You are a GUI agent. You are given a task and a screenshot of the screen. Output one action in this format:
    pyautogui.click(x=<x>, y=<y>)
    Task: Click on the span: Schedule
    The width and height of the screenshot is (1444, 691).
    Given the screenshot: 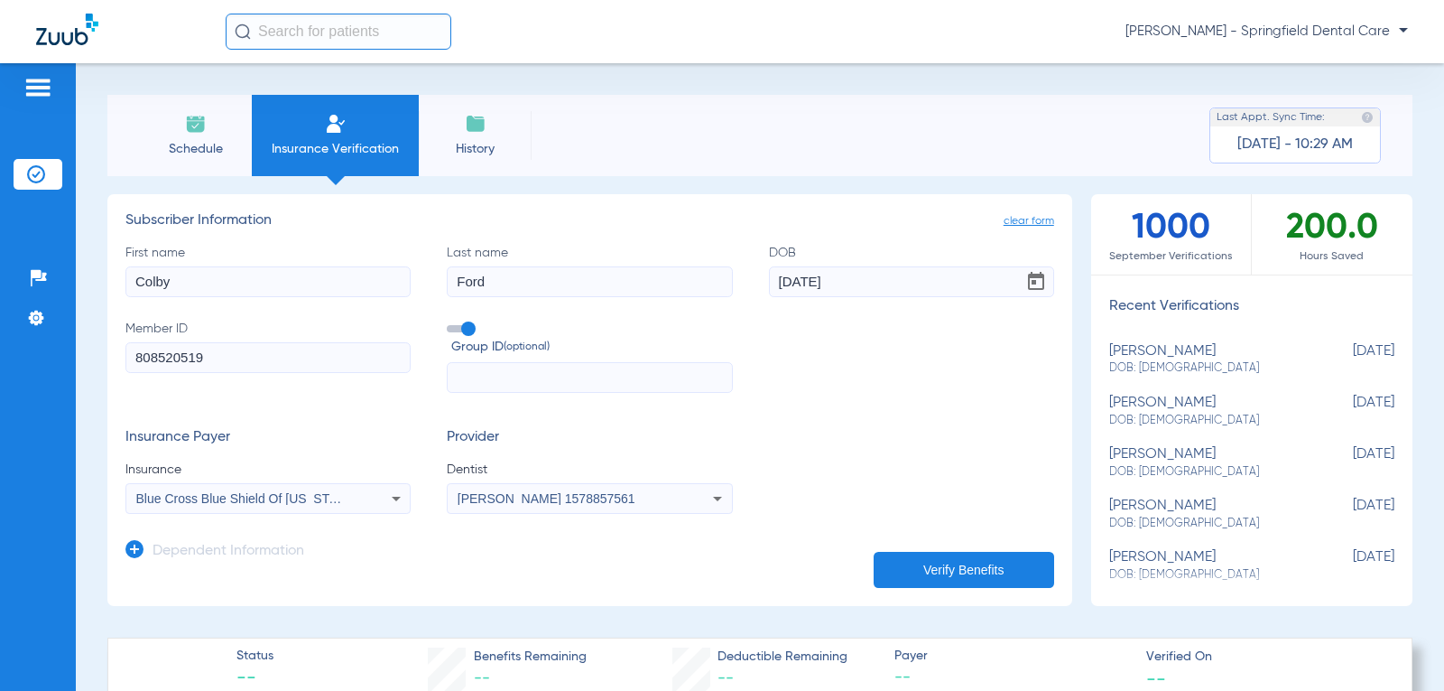 What is the action you would take?
    pyautogui.click(x=195, y=149)
    